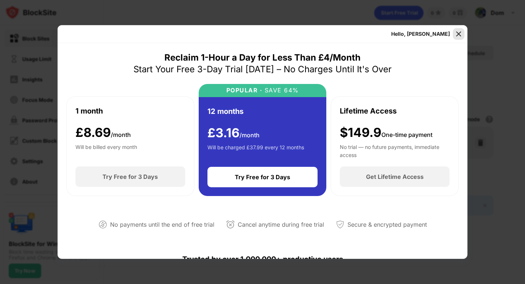 The image size is (525, 284). What do you see at coordinates (407, 135) in the screenshot?
I see `span: One-time payment` at bounding box center [407, 135].